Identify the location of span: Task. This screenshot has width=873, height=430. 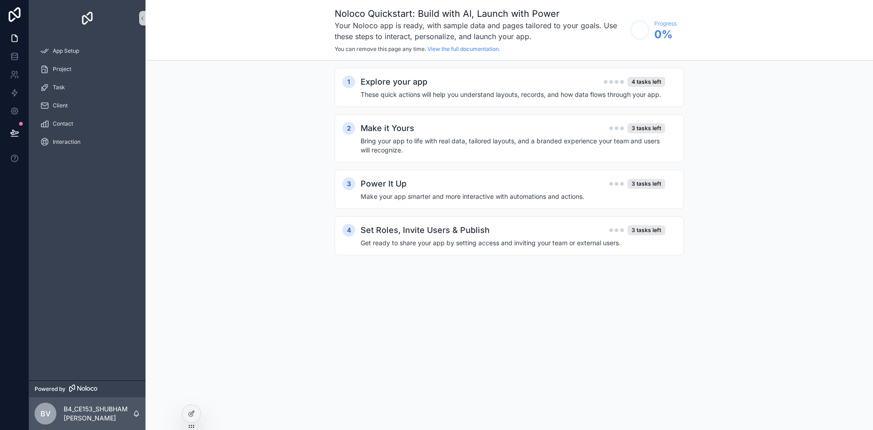
(59, 87).